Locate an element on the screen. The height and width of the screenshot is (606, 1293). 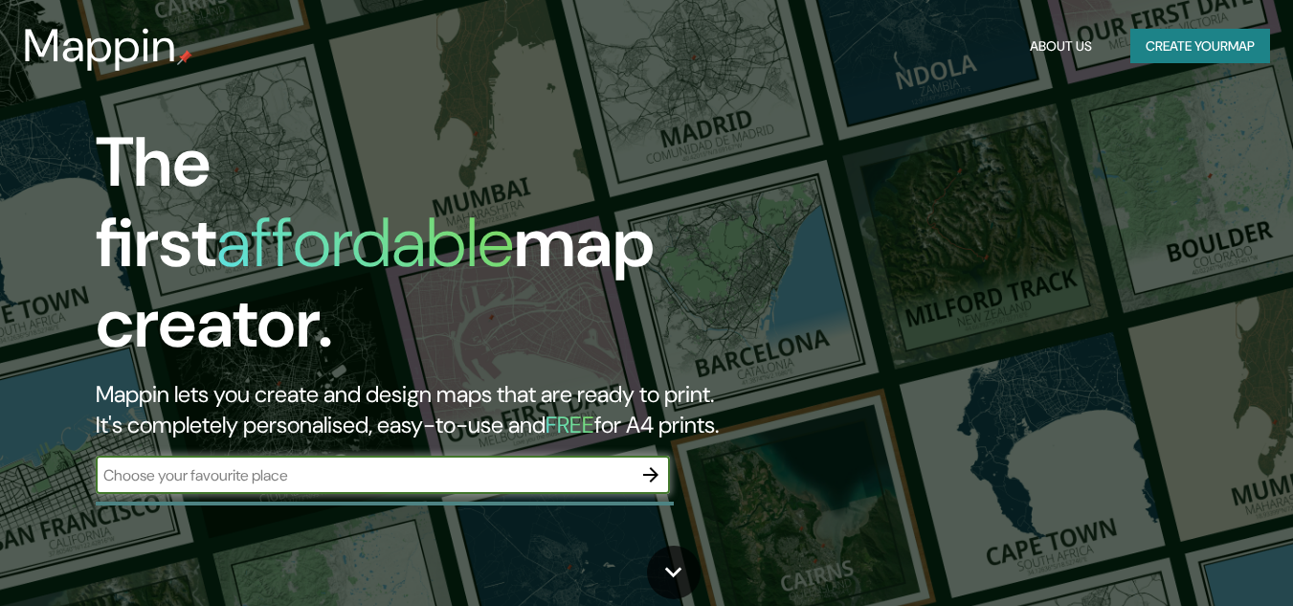
h1: The first map creator. is located at coordinates (419, 251).